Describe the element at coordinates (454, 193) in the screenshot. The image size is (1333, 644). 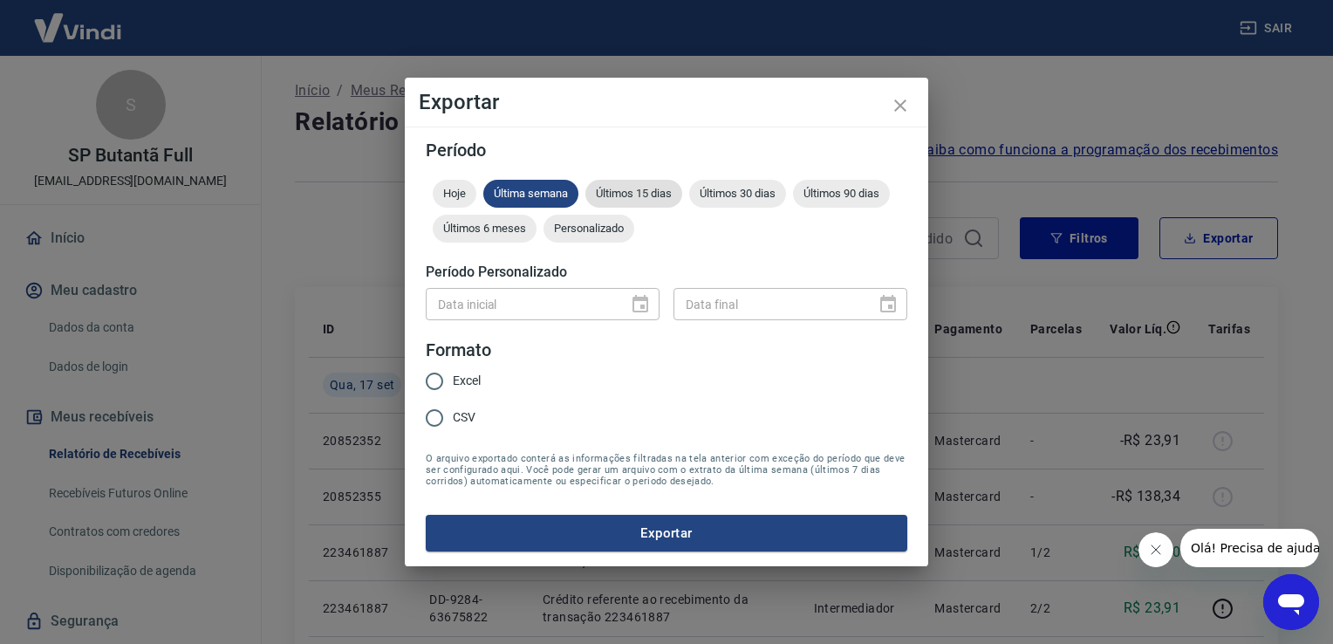
I see `span: Hoje` at that location.